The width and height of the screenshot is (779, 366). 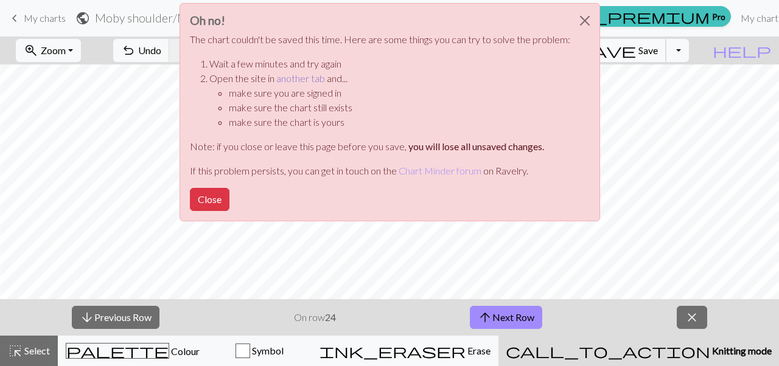 I want to click on span: arrow_upward, so click(x=485, y=318).